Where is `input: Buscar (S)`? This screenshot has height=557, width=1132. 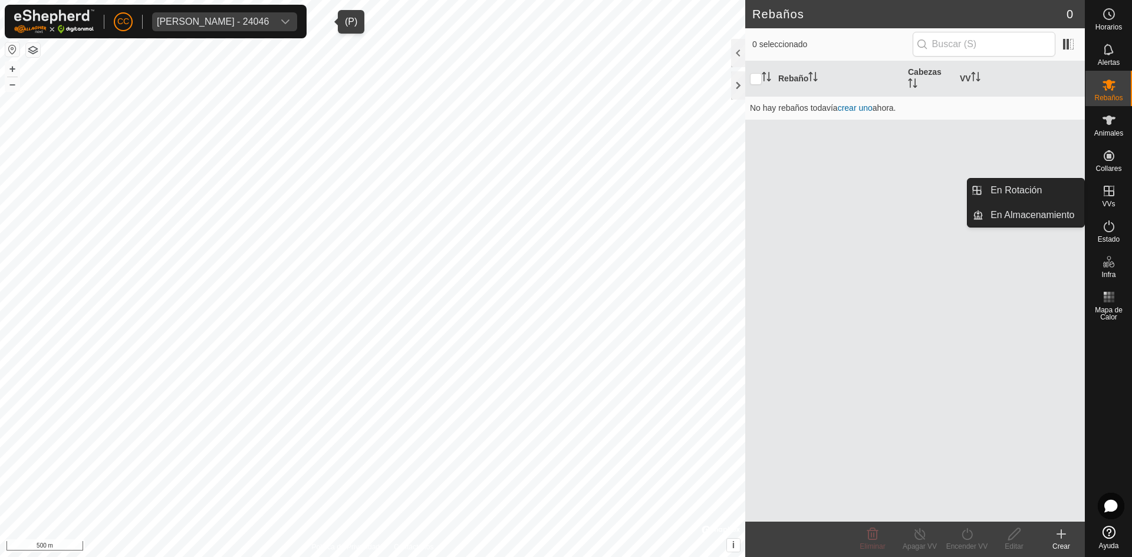 input: Buscar (S) is located at coordinates (984, 44).